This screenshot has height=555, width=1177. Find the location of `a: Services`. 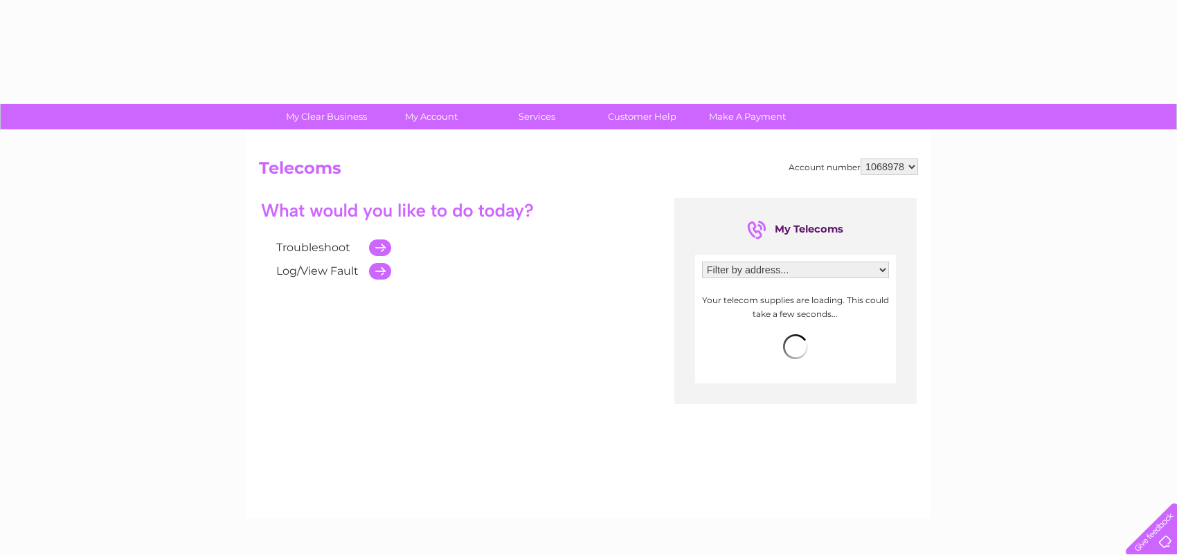

a: Services is located at coordinates (537, 116).